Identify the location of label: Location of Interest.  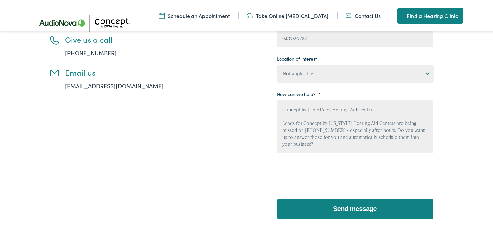
(297, 57).